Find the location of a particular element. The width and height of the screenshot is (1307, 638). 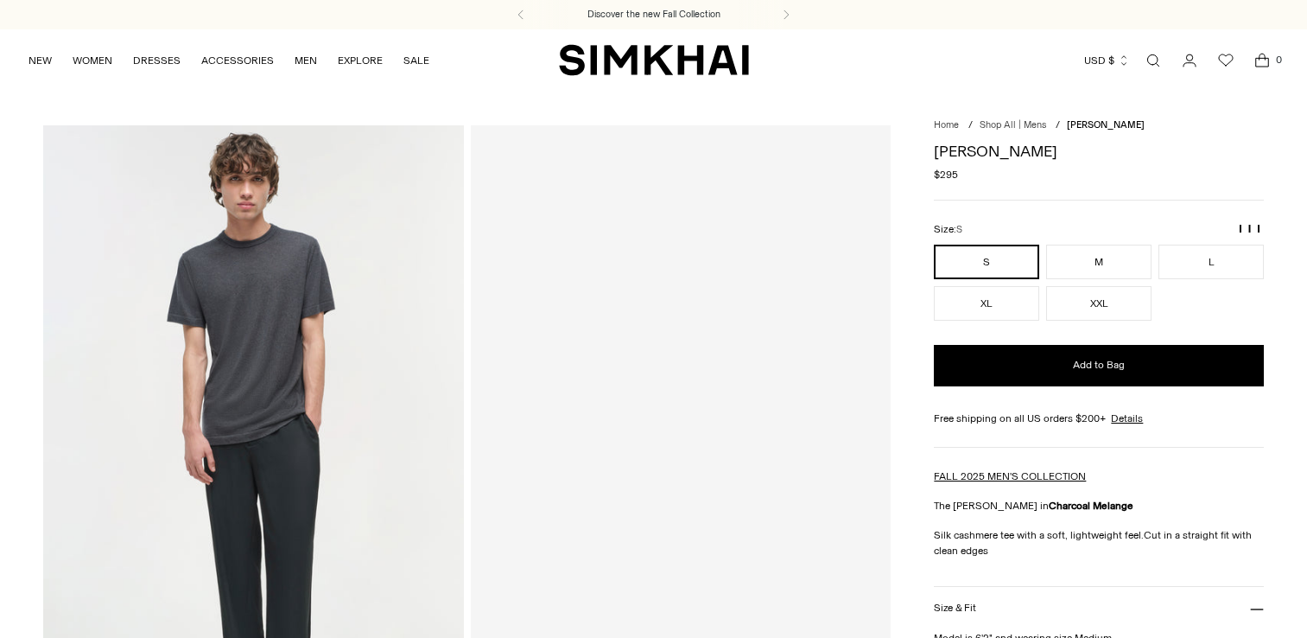

a: FALL 2025 MEN'S COLLECTION is located at coordinates (1010, 476).